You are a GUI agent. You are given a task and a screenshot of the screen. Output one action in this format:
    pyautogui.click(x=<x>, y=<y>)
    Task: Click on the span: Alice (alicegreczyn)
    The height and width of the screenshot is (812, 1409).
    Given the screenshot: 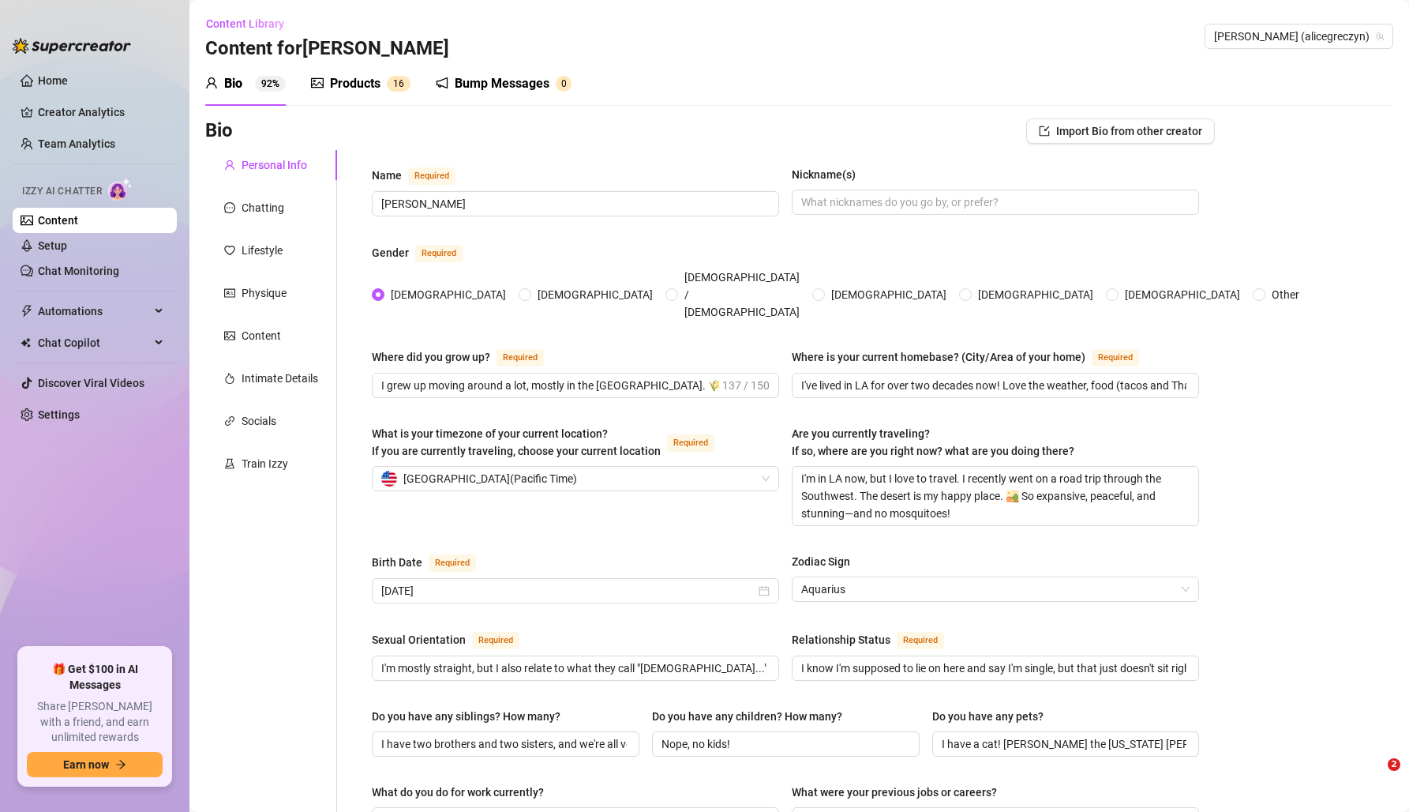 What is the action you would take?
    pyautogui.click(x=1299, y=36)
    